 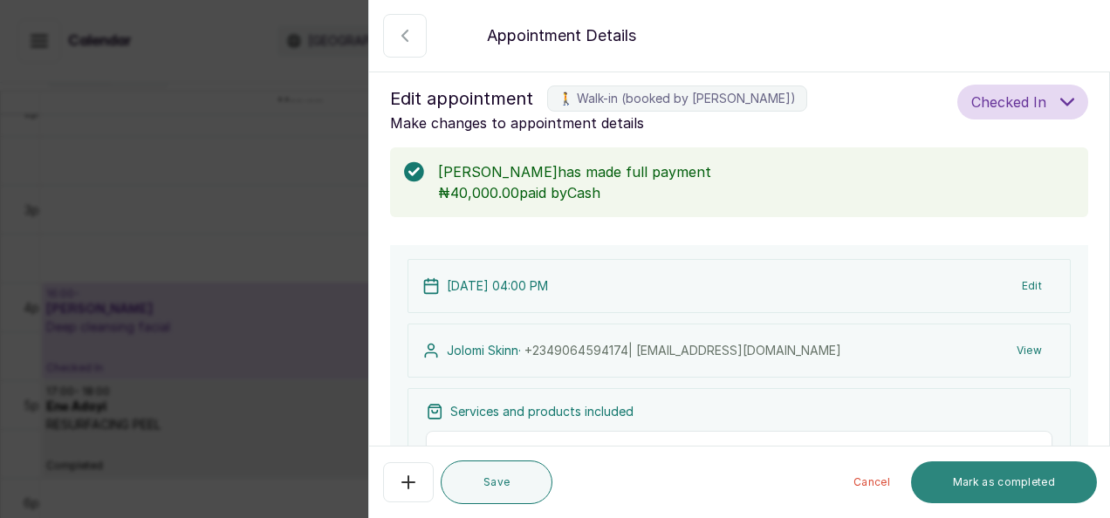 What do you see at coordinates (644, 351) in the screenshot?
I see `p: Jolomi Skinn ·` at bounding box center [644, 351].